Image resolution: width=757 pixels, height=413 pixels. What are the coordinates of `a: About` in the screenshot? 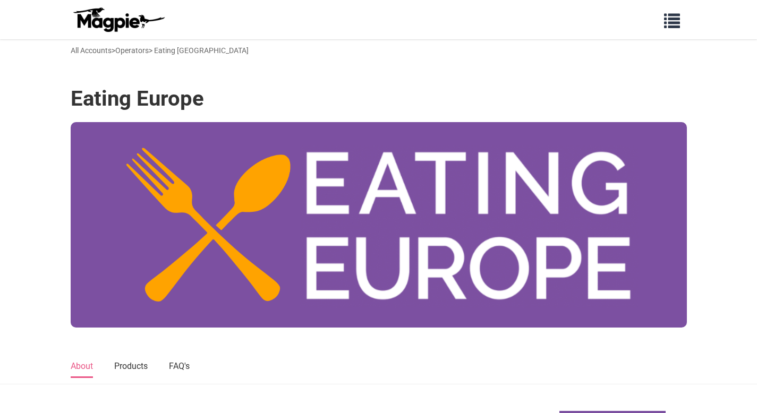 It's located at (82, 367).